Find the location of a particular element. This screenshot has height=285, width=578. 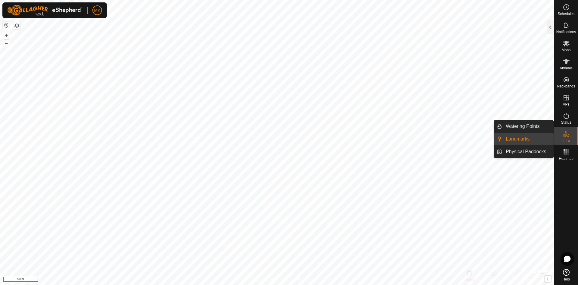

button: i is located at coordinates (548, 279).